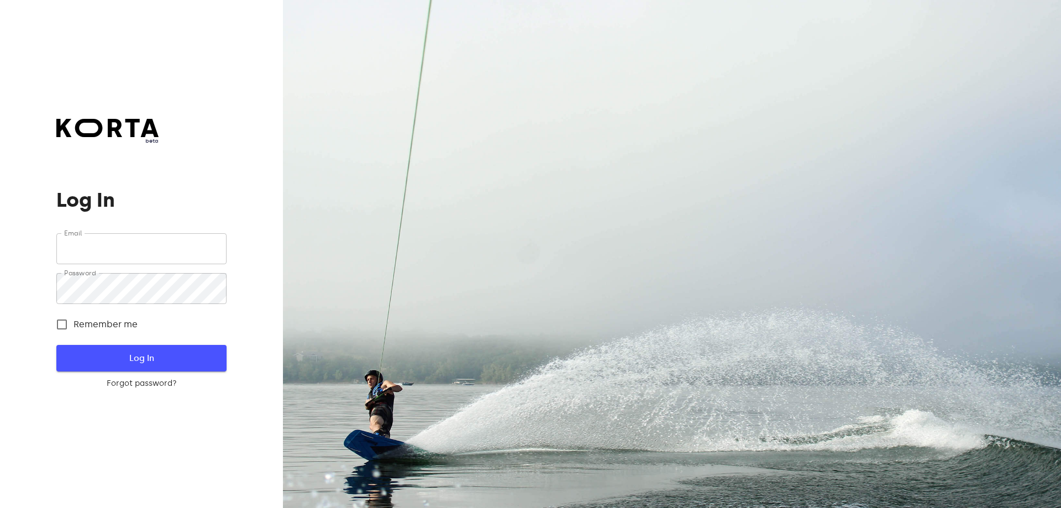  I want to click on img: Korta, so click(107, 128).